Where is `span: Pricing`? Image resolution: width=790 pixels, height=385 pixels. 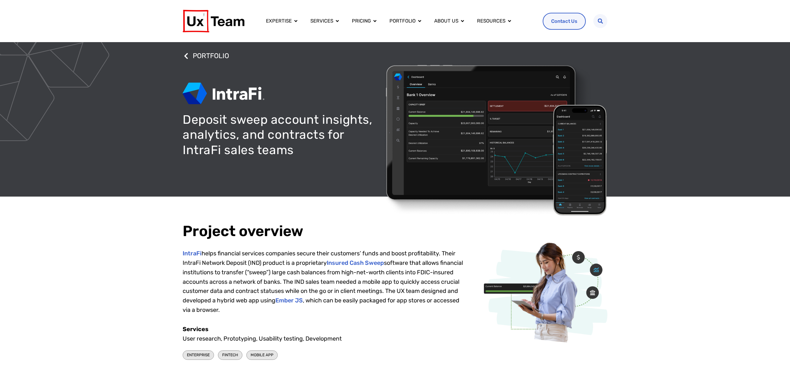
span: Pricing is located at coordinates (361, 21).